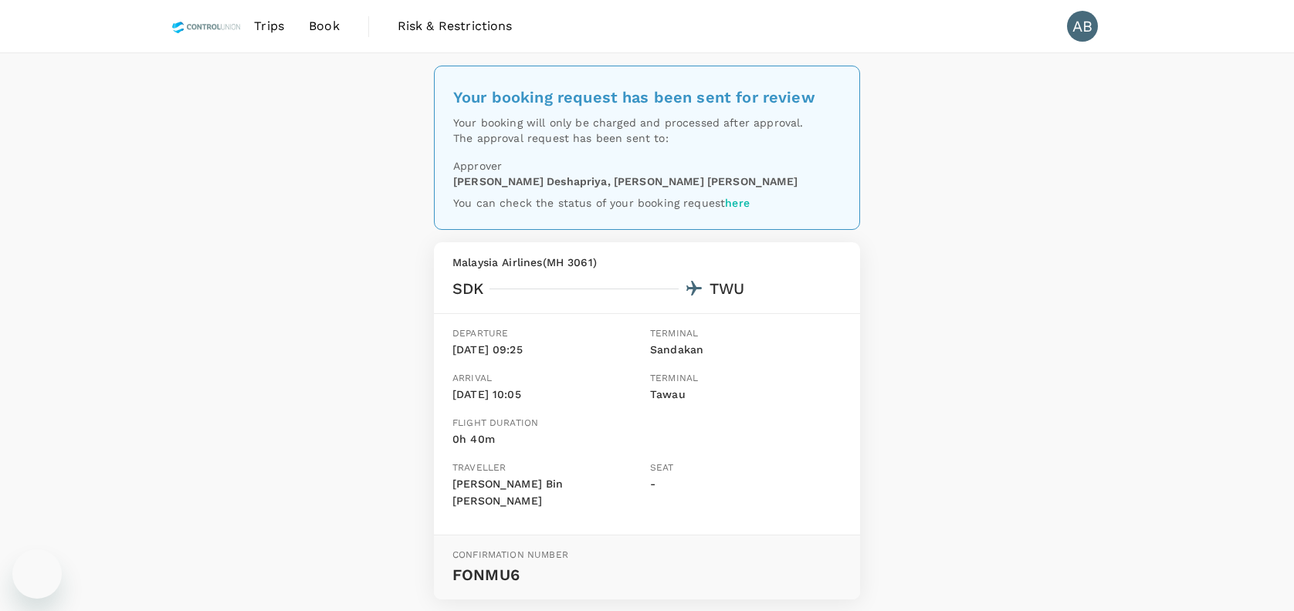 This screenshot has height=611, width=1294. I want to click on span: Trips, so click(269, 26).